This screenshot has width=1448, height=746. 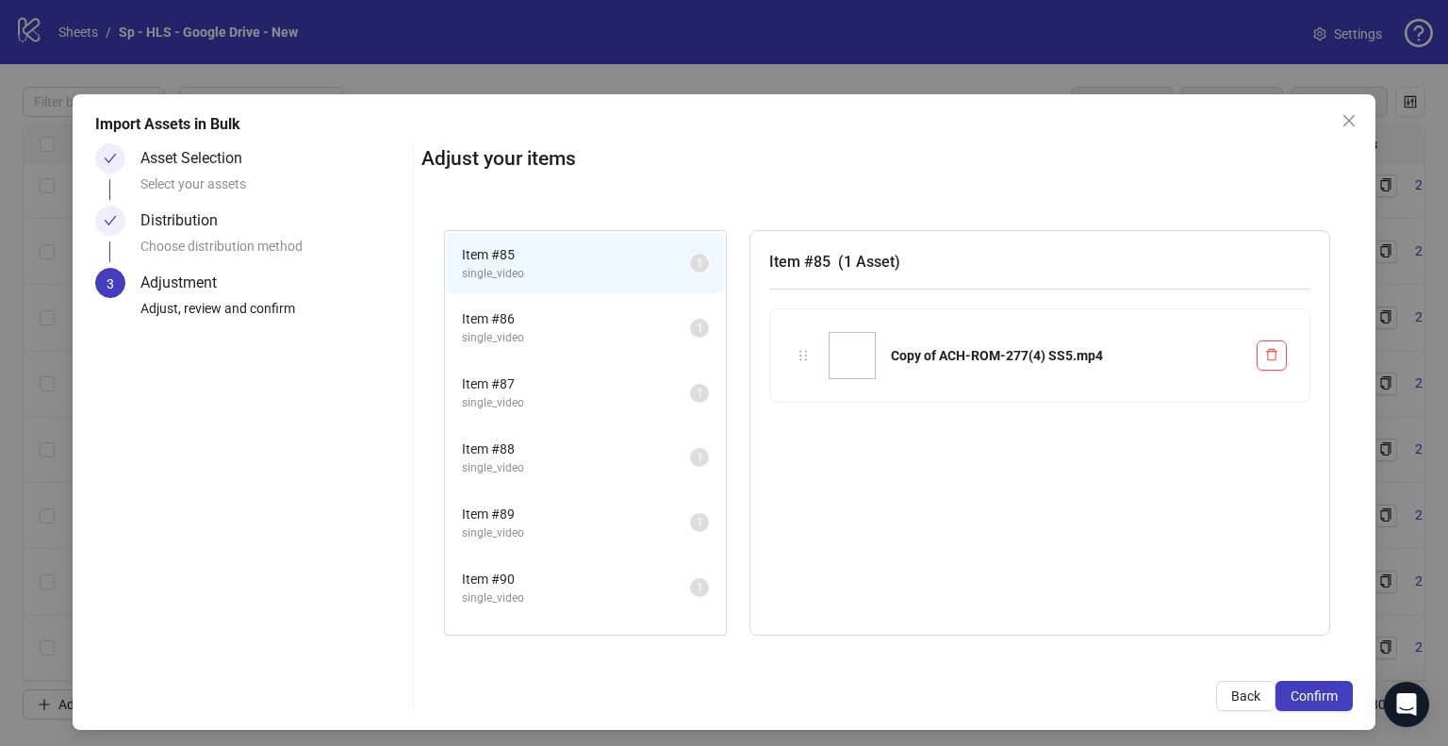 I want to click on div: Choose distribution method, so click(x=273, y=252).